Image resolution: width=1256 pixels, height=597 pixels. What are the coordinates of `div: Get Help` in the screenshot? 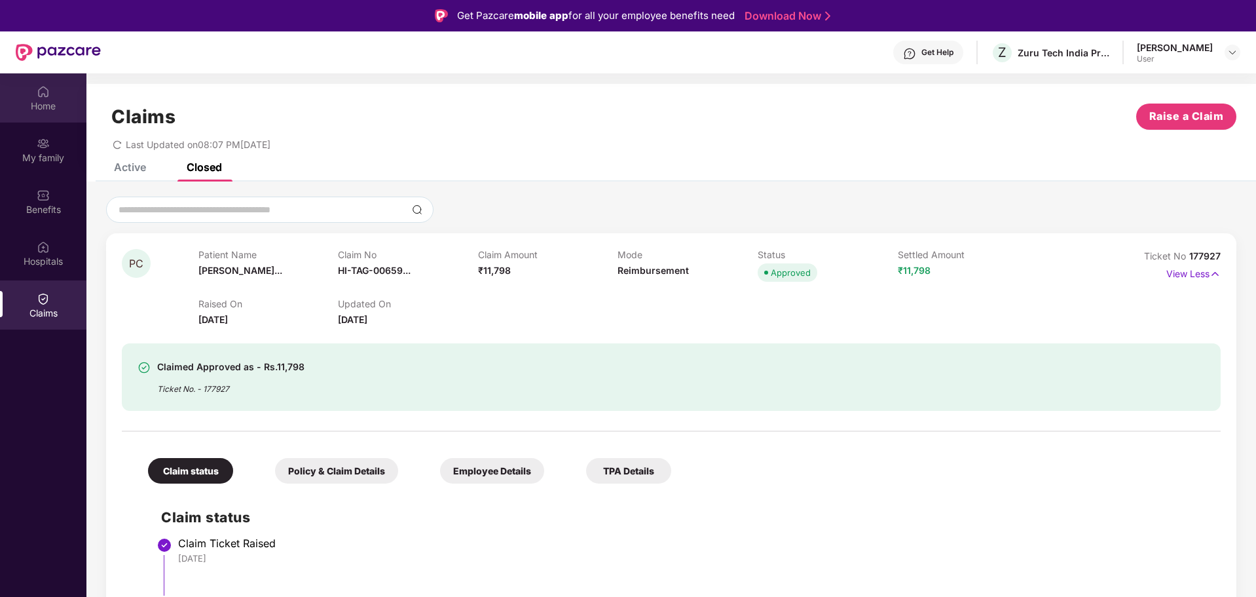 It's located at (937, 52).